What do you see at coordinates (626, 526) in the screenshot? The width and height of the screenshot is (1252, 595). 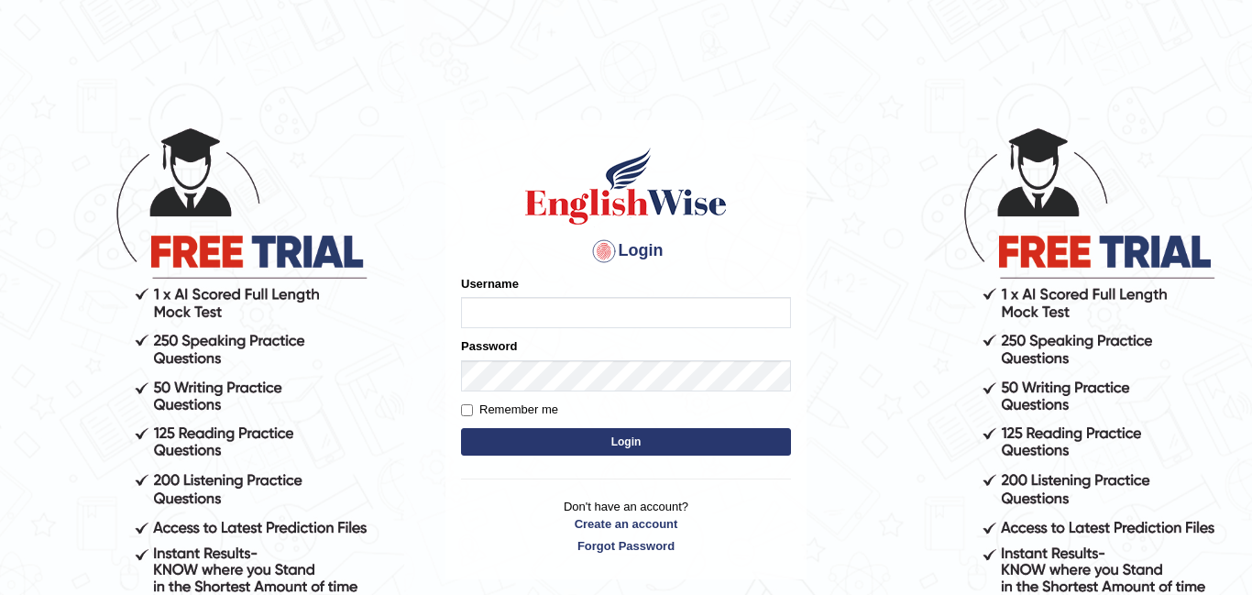 I see `p: Don't have an account?` at bounding box center [626, 526].